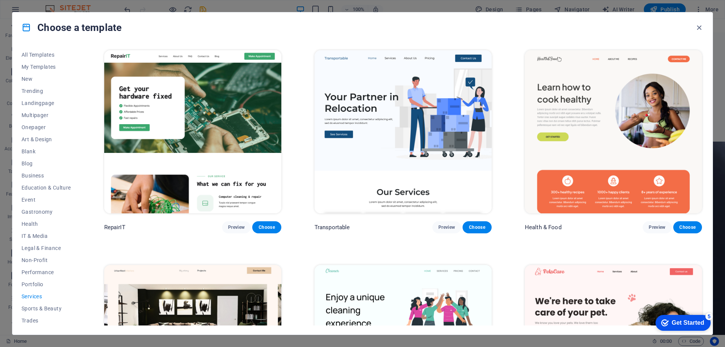 The image size is (725, 347). I want to click on button: Non-Profit, so click(46, 260).